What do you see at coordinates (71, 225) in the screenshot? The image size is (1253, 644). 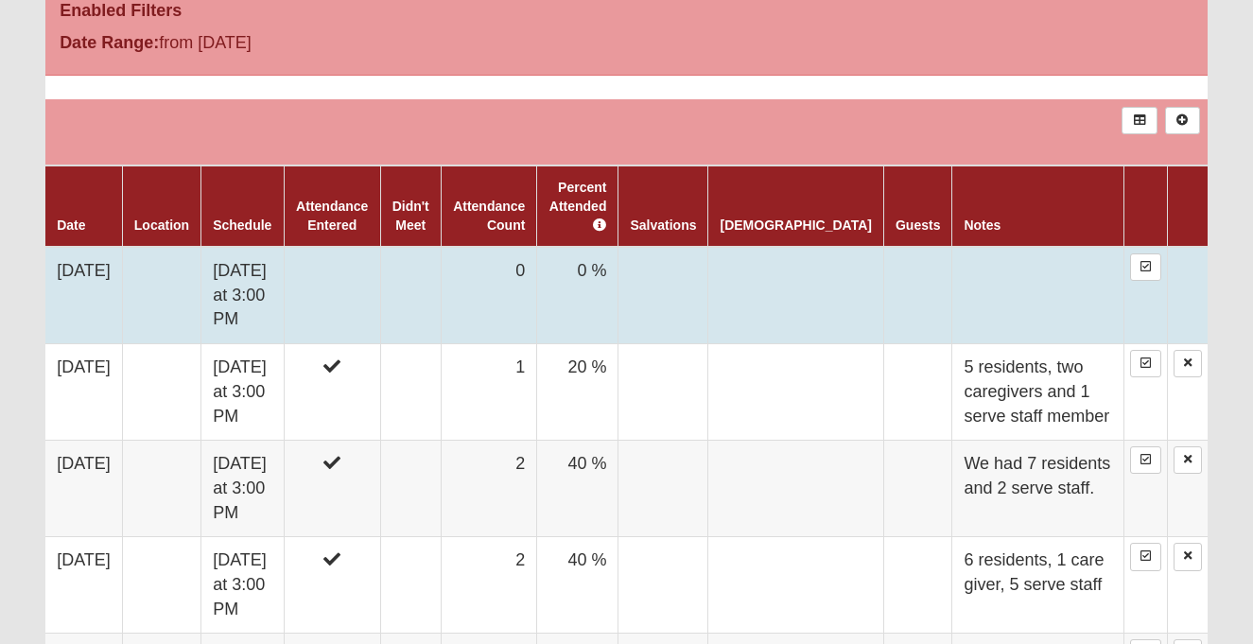 I see `a: Date` at bounding box center [71, 225].